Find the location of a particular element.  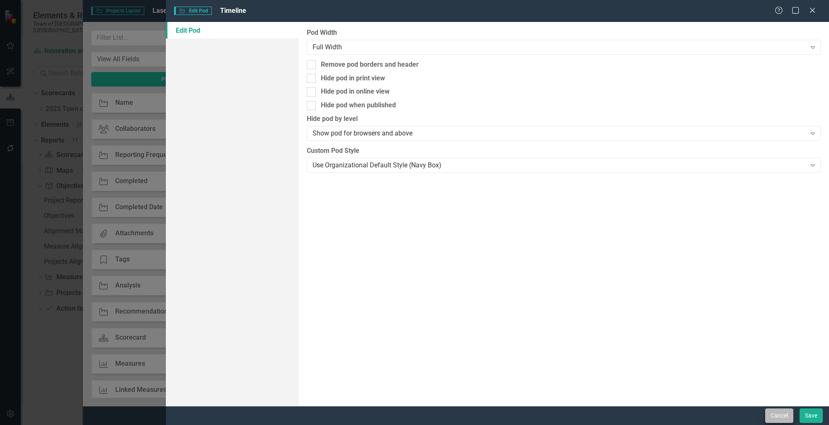

span: Edit Pod is located at coordinates (193, 11).